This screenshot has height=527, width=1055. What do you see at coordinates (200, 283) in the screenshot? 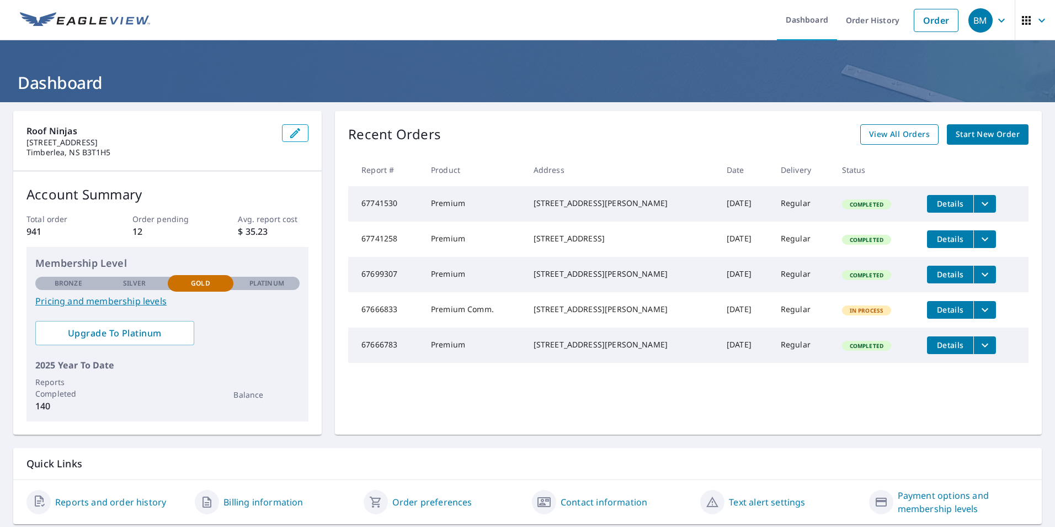
I see `p: Gold` at bounding box center [200, 283].